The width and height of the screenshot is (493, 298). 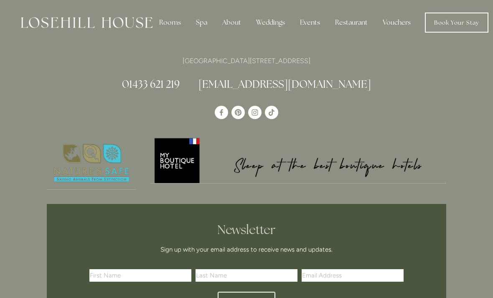 I want to click on div: Weddings, so click(x=270, y=23).